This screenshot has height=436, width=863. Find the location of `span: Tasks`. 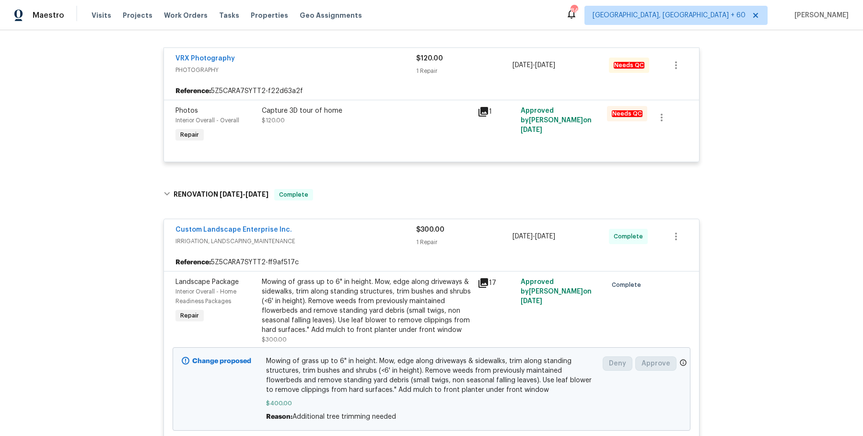

span: Tasks is located at coordinates (229, 15).